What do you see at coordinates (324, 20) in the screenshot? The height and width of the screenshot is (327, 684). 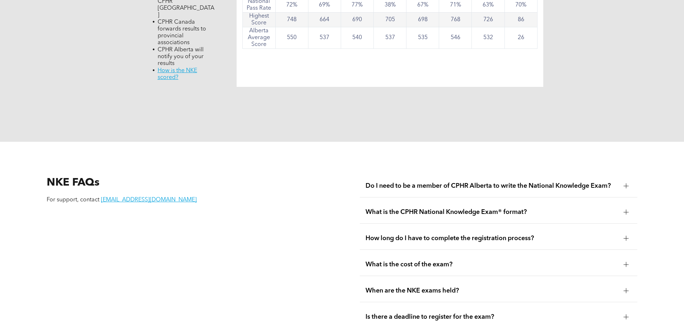 I see `td: 664` at bounding box center [324, 20].